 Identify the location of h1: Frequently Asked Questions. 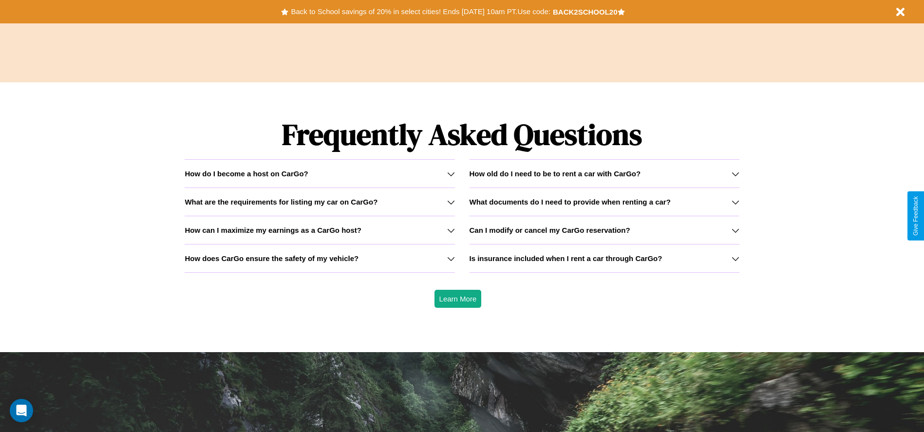
(462, 134).